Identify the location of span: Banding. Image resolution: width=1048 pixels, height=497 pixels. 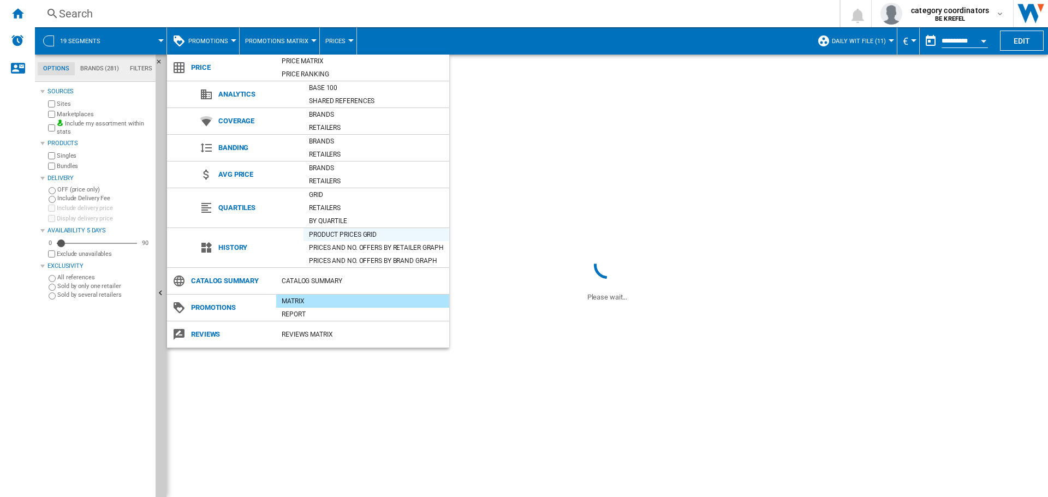
(258, 148).